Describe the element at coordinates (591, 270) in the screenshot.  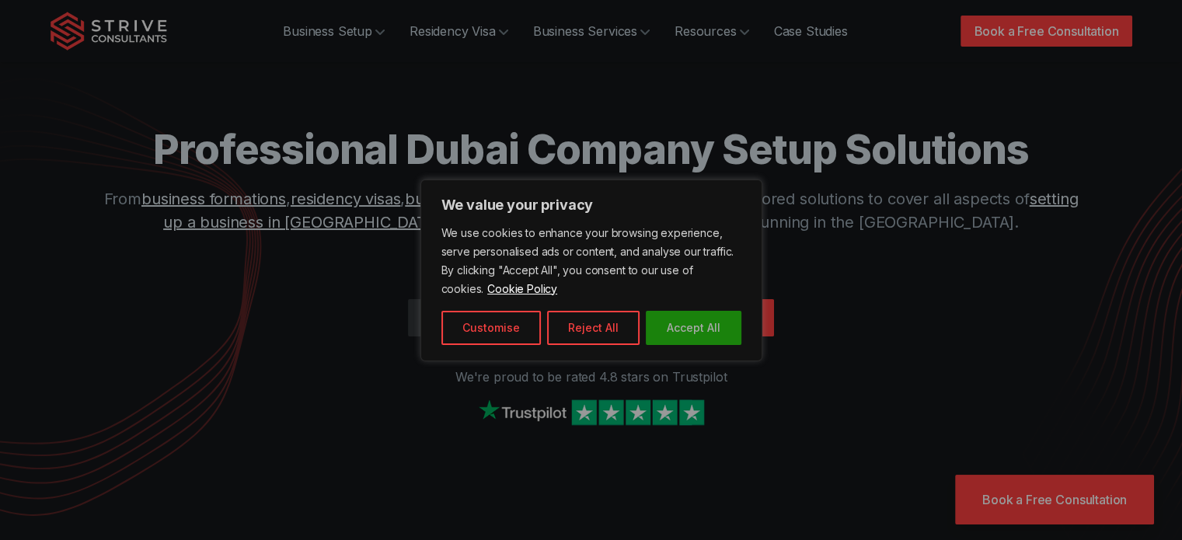
I see `div: We value your privacy` at that location.